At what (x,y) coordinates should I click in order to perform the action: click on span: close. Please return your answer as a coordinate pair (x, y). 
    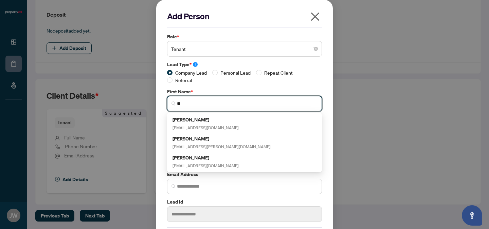
    Looking at the image, I should click on (315, 17).